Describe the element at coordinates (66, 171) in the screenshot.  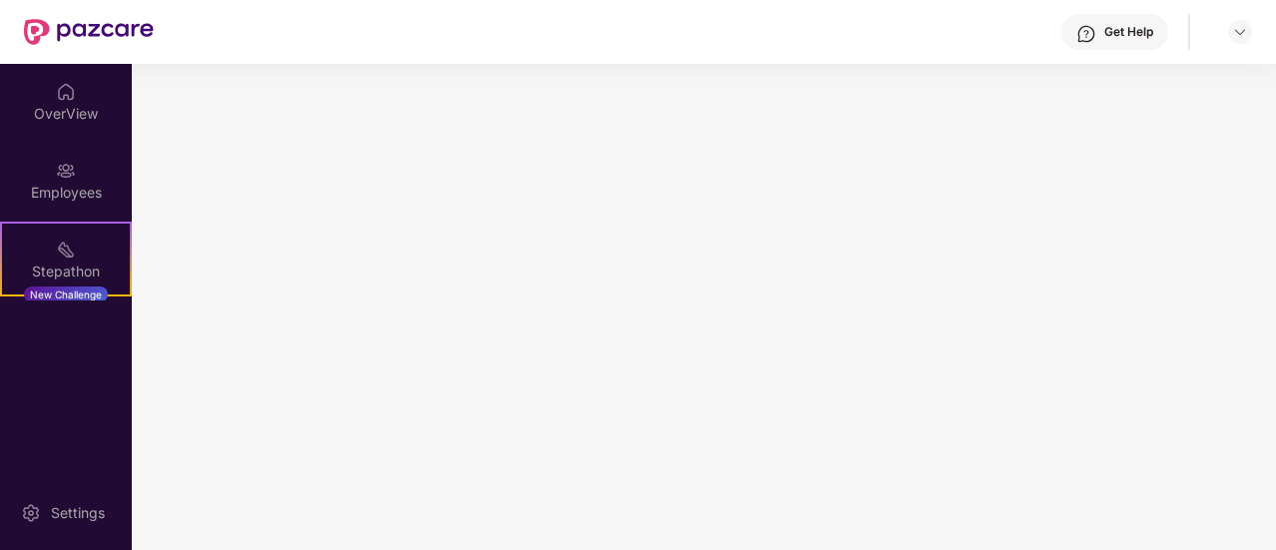
I see `img: svg+xml;base64,PHN2ZyBpZD0iRW1wbG95ZWVzIiB4bWxucz0iaHR0cDovL3d3dy53My5vcmcvMjAwMC9zdmciIHdpZHRoPS...` at that location.